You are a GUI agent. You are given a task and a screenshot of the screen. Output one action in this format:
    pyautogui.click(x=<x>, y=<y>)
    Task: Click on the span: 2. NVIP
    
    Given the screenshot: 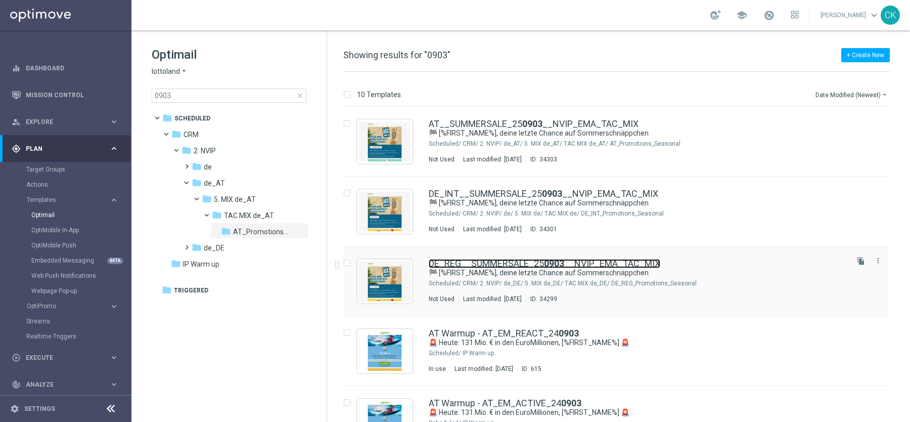 What is the action you would take?
    pyautogui.click(x=205, y=151)
    